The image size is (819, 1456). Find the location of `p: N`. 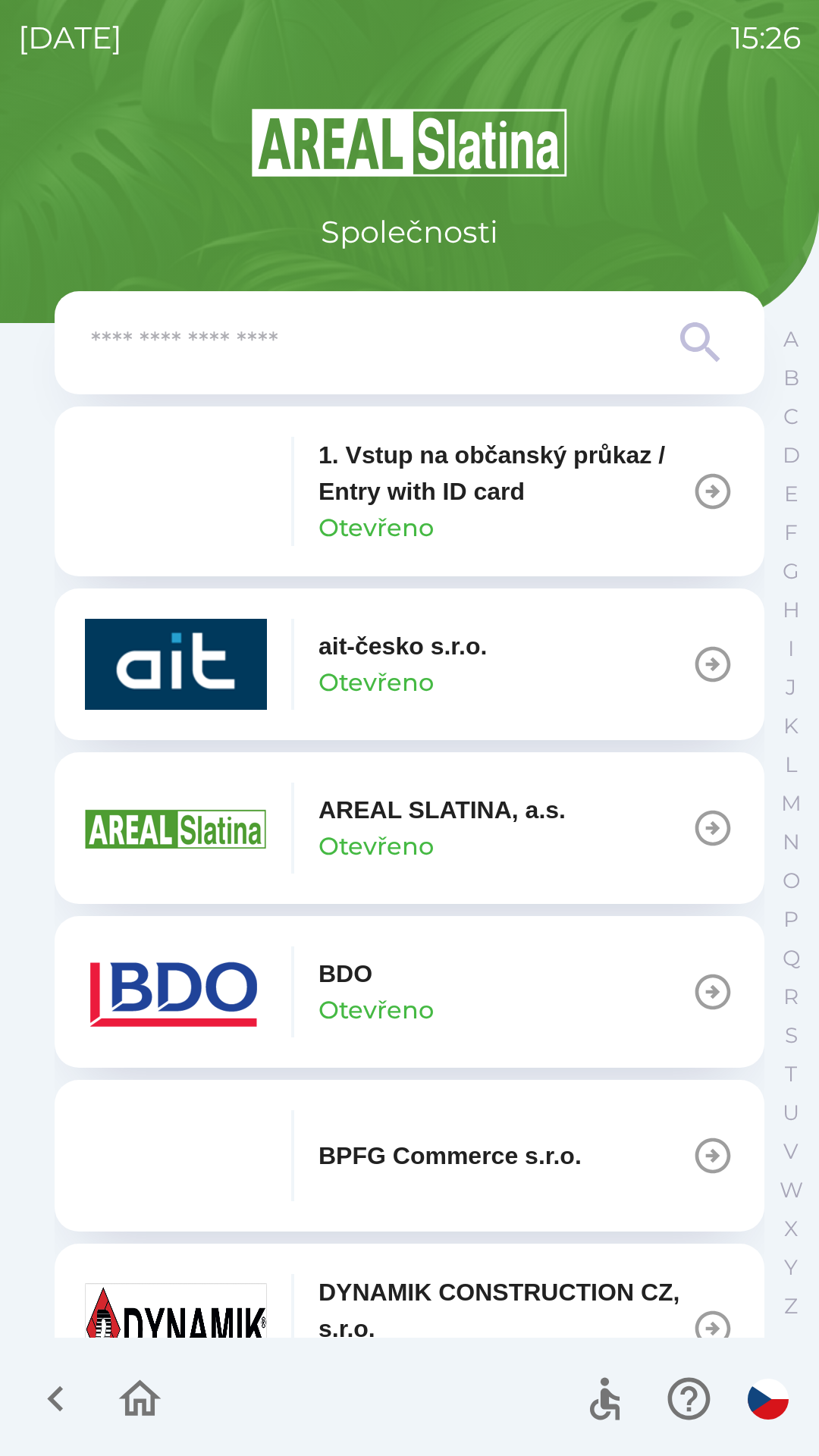

p: N is located at coordinates (791, 841).